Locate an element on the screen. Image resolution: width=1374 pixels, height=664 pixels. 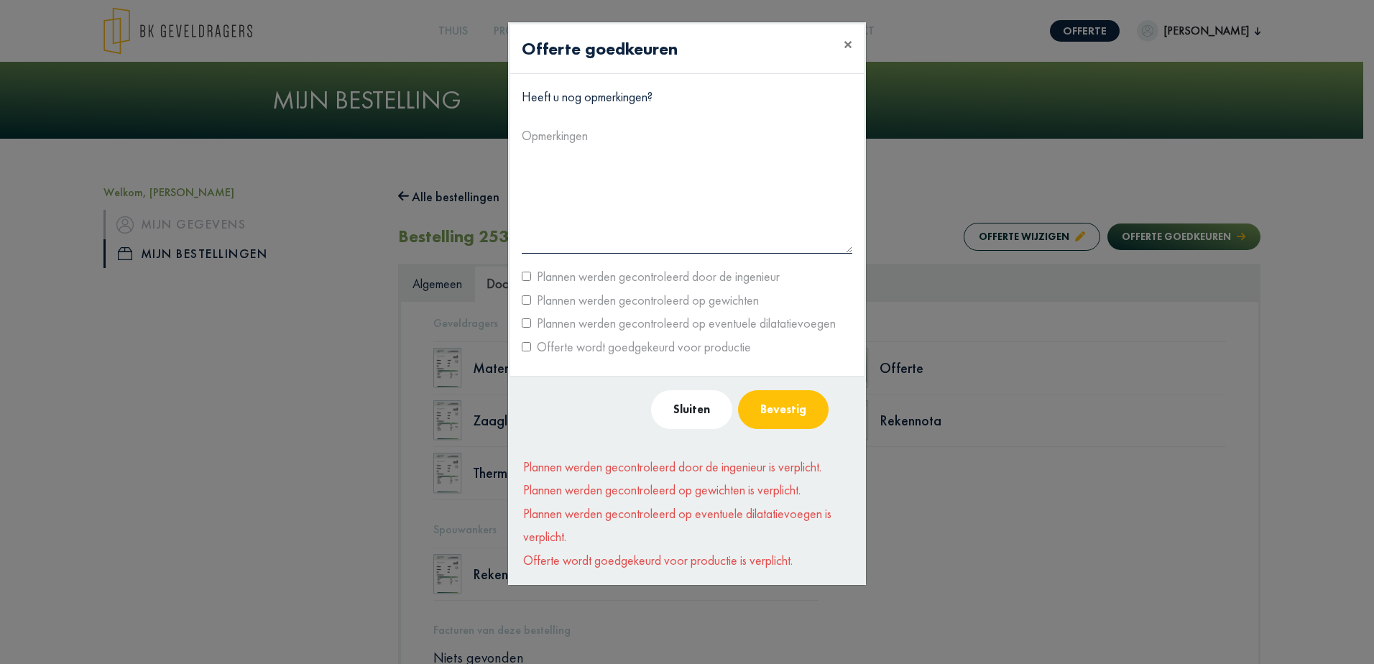
label: Opmerkingen is located at coordinates (555, 136).